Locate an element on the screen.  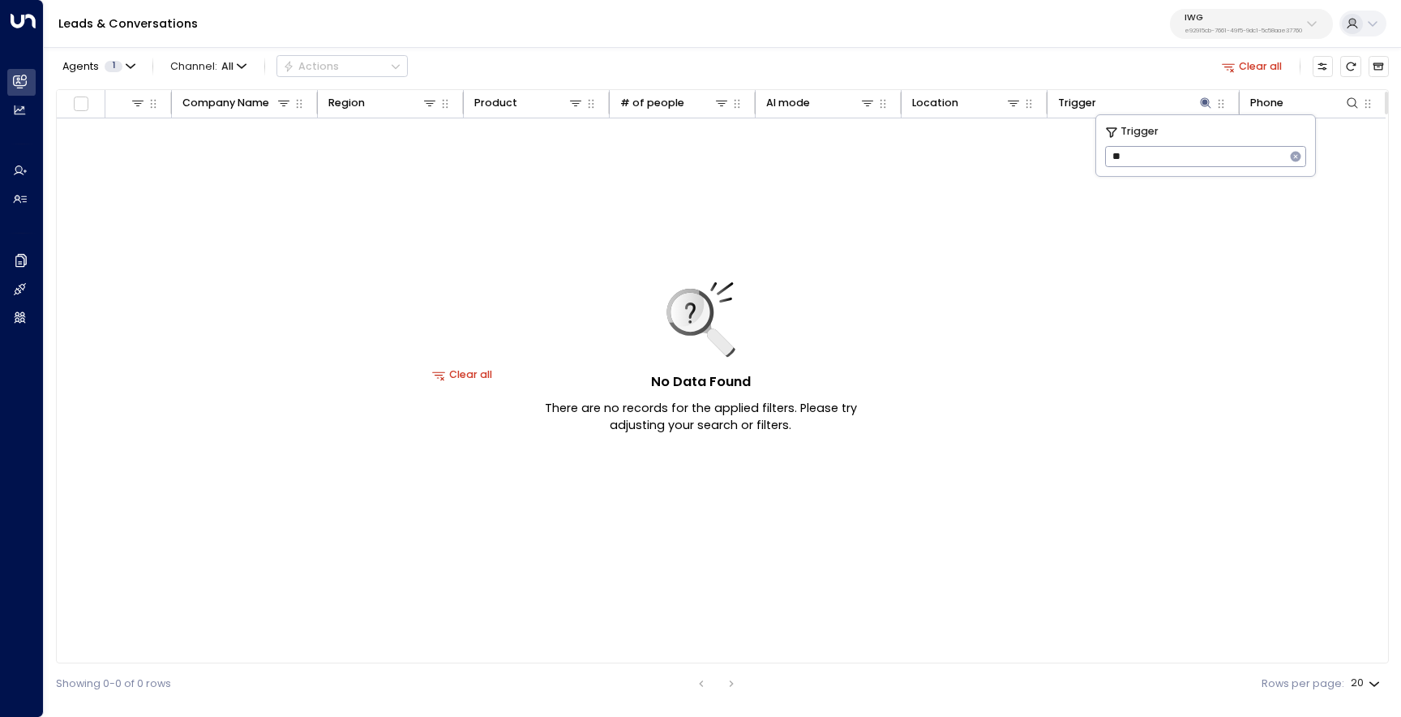
a: Leads & Conversations is located at coordinates (128, 24).